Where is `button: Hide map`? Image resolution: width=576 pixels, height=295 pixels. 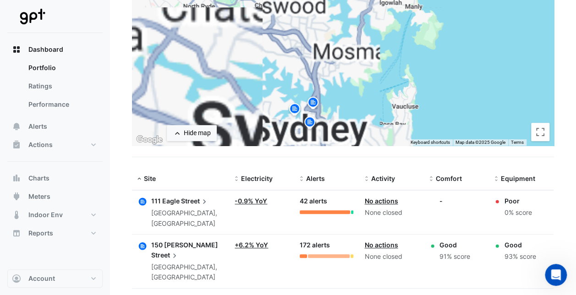 button: Hide map is located at coordinates (192, 133).